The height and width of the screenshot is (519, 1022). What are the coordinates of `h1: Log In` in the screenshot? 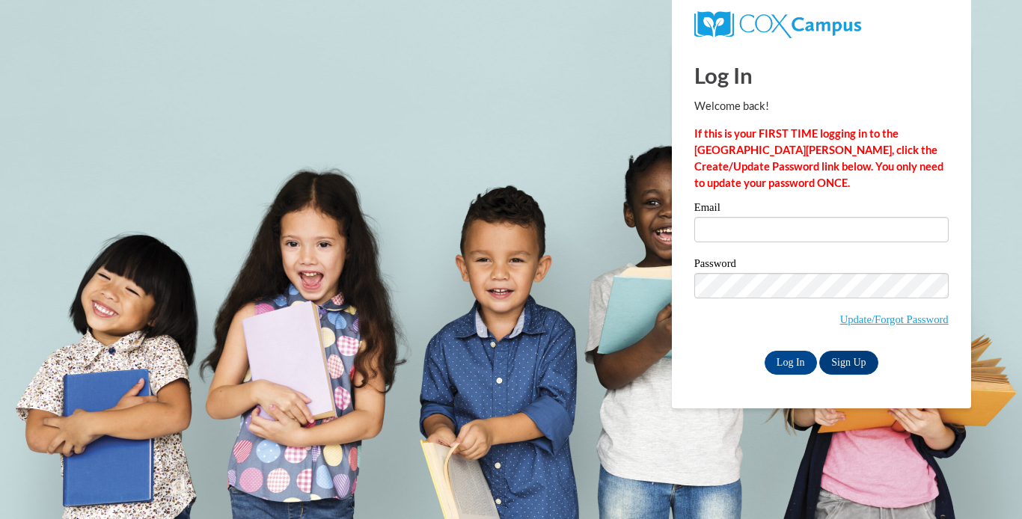 It's located at (821, 75).